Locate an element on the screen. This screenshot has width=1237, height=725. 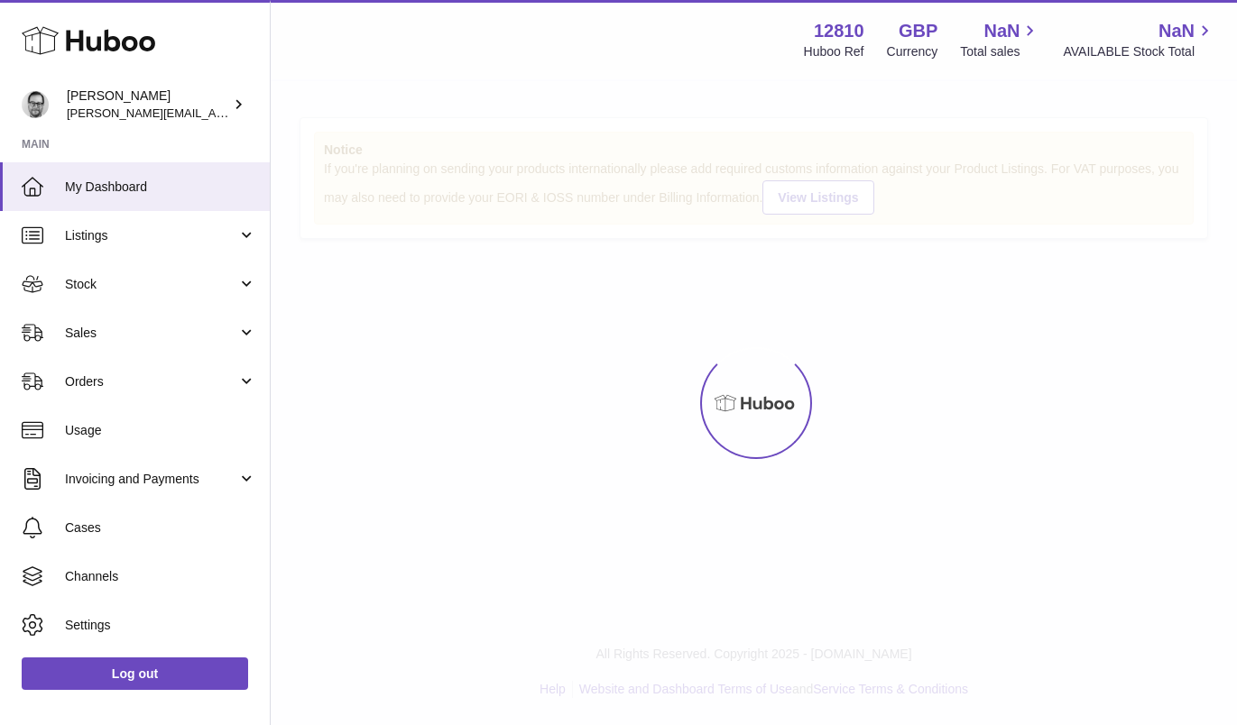
span: Invoicing and Payments is located at coordinates (151, 479).